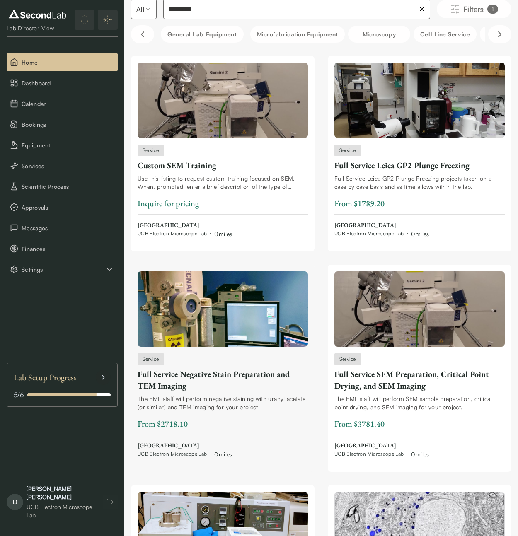  What do you see at coordinates (420, 183) in the screenshot?
I see `div: Full Service Leica GP2 Plunge Freezing projects taken on a case by case basis and as time allows ...` at bounding box center [420, 183].